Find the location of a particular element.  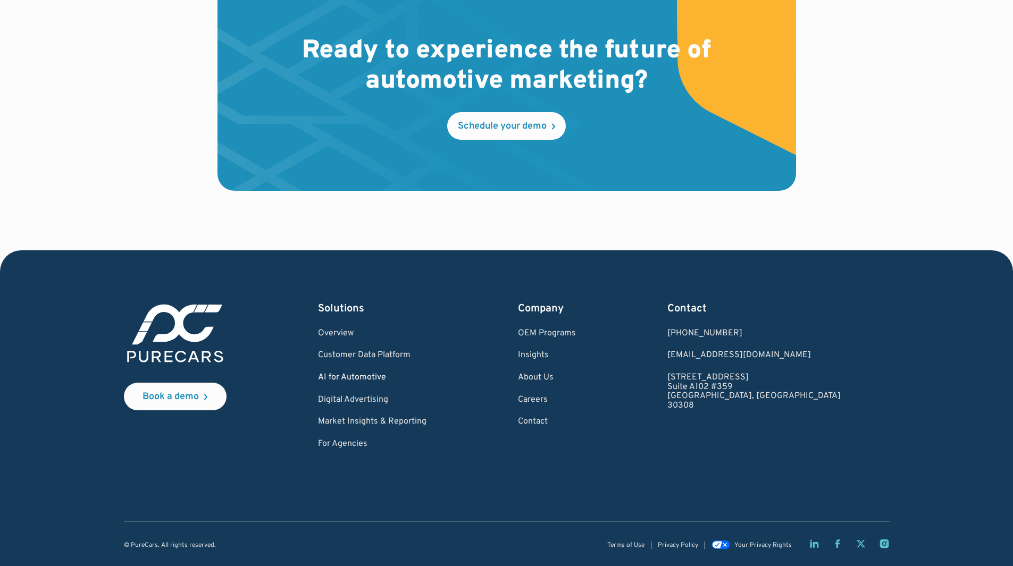

div: Solutions is located at coordinates (372, 309).